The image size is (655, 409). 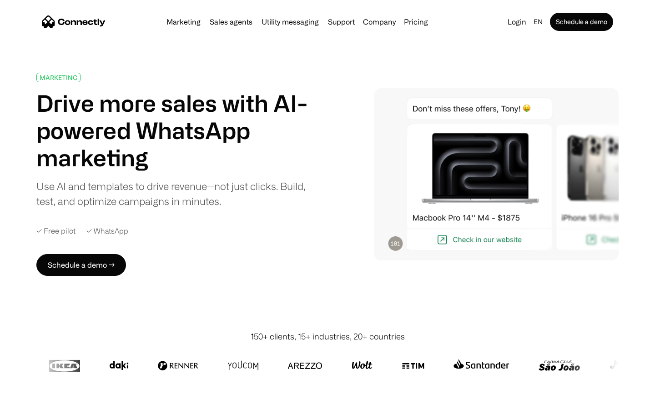 I want to click on div: Company, so click(x=379, y=22).